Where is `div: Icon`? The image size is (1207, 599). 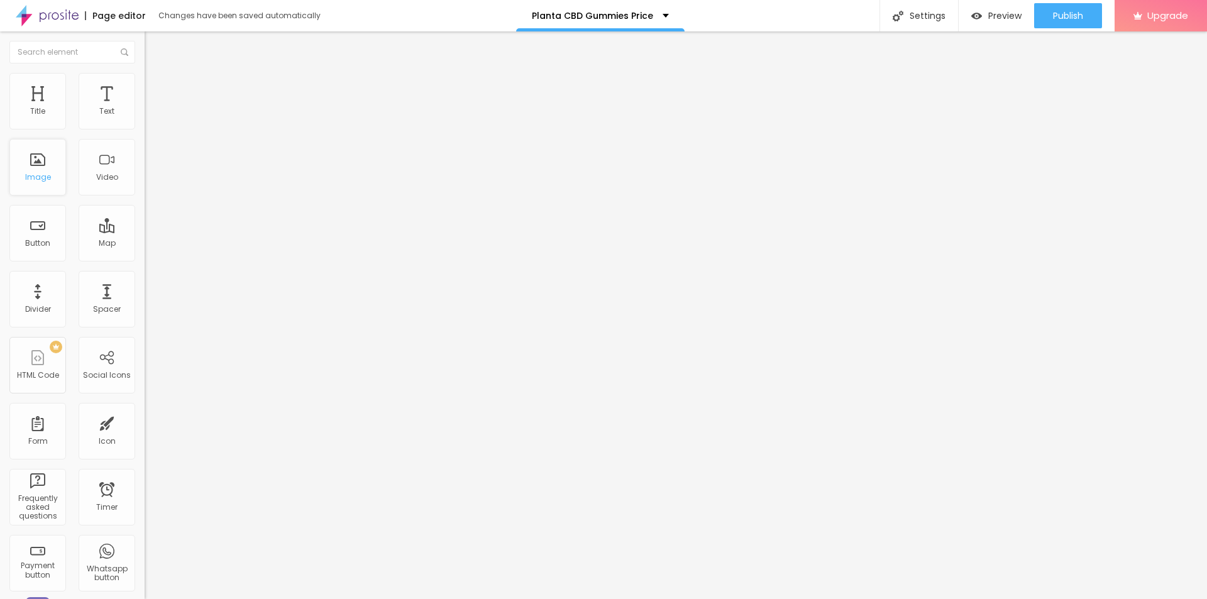 div: Icon is located at coordinates (107, 441).